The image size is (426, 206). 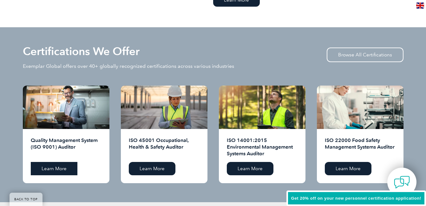 What do you see at coordinates (164, 147) in the screenshot?
I see `h2: ISO 45001 Occupational, Health & Safety Auditor` at bounding box center [164, 147].